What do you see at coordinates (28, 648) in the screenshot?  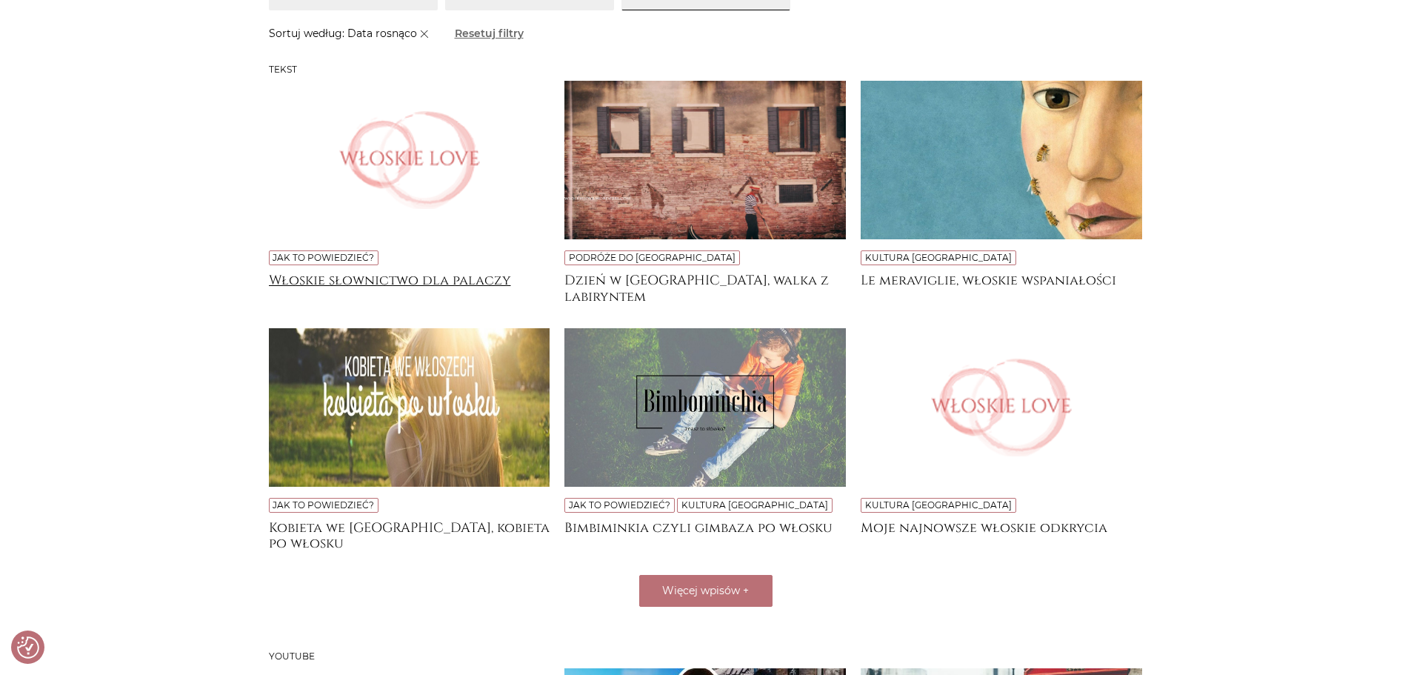 I see `img: Revisit consent button` at bounding box center [28, 648].